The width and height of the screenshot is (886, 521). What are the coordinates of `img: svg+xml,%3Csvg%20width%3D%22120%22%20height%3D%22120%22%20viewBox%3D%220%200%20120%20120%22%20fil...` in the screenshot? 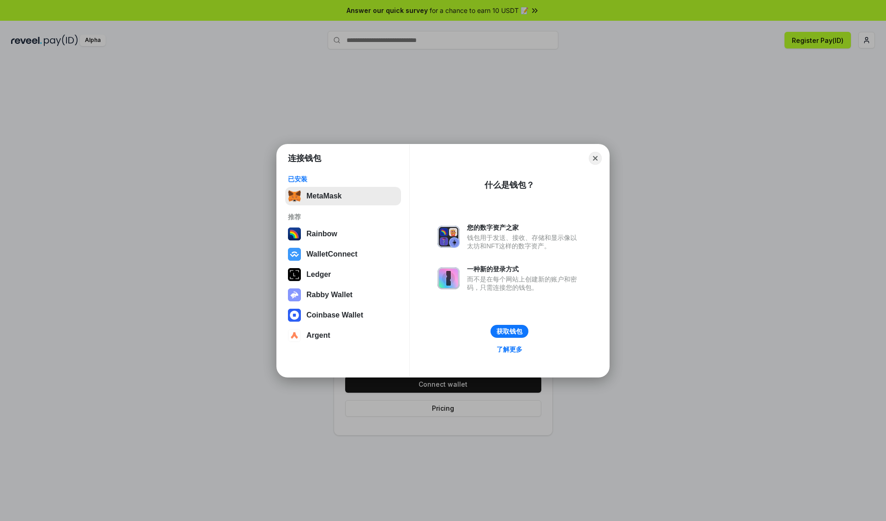 It's located at (295, 234).